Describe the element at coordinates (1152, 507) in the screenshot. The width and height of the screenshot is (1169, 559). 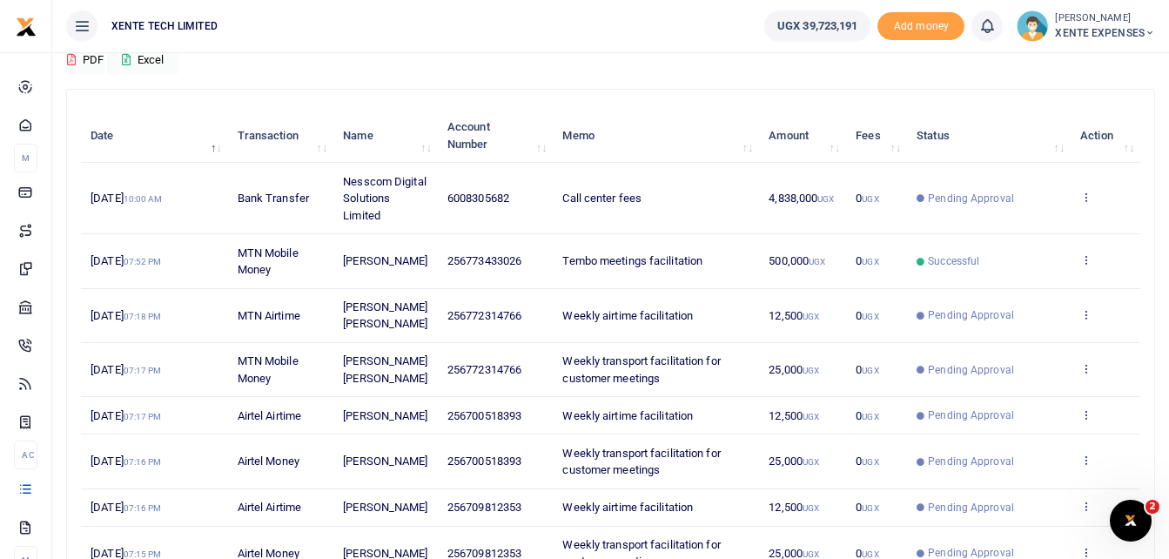
I see `span: 2` at that location.